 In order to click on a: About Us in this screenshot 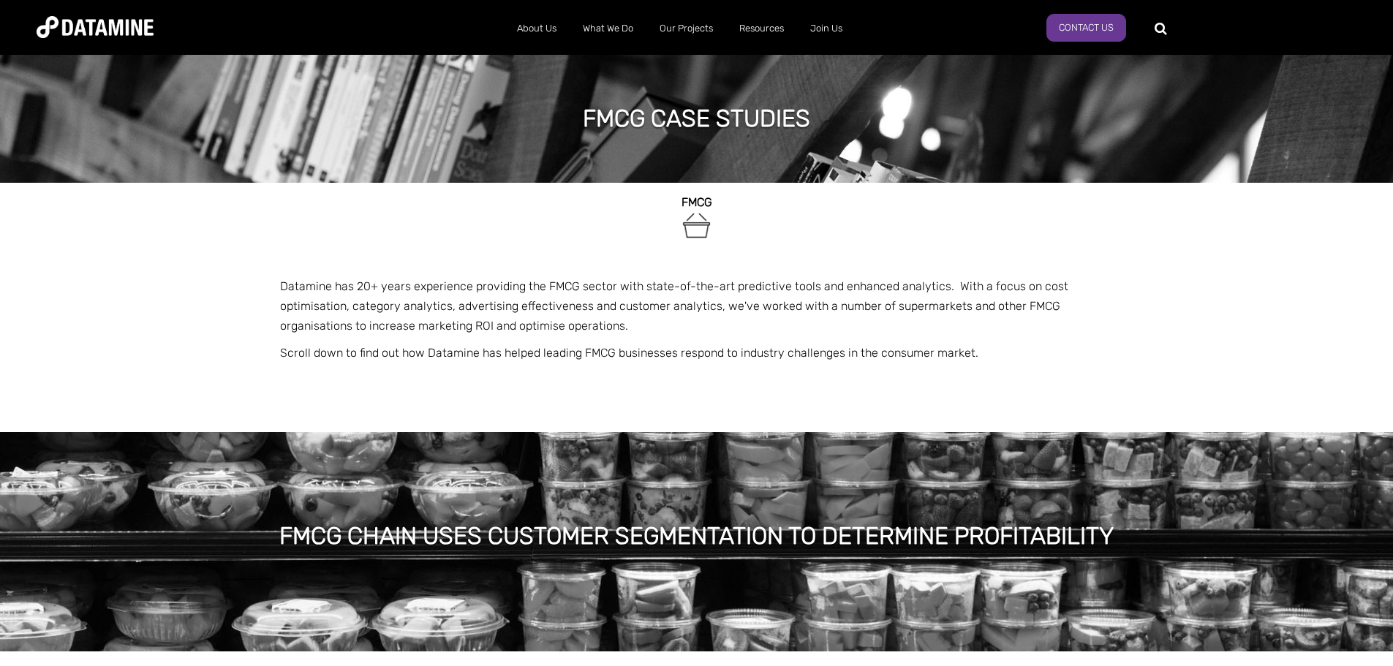, I will do `click(537, 29)`.